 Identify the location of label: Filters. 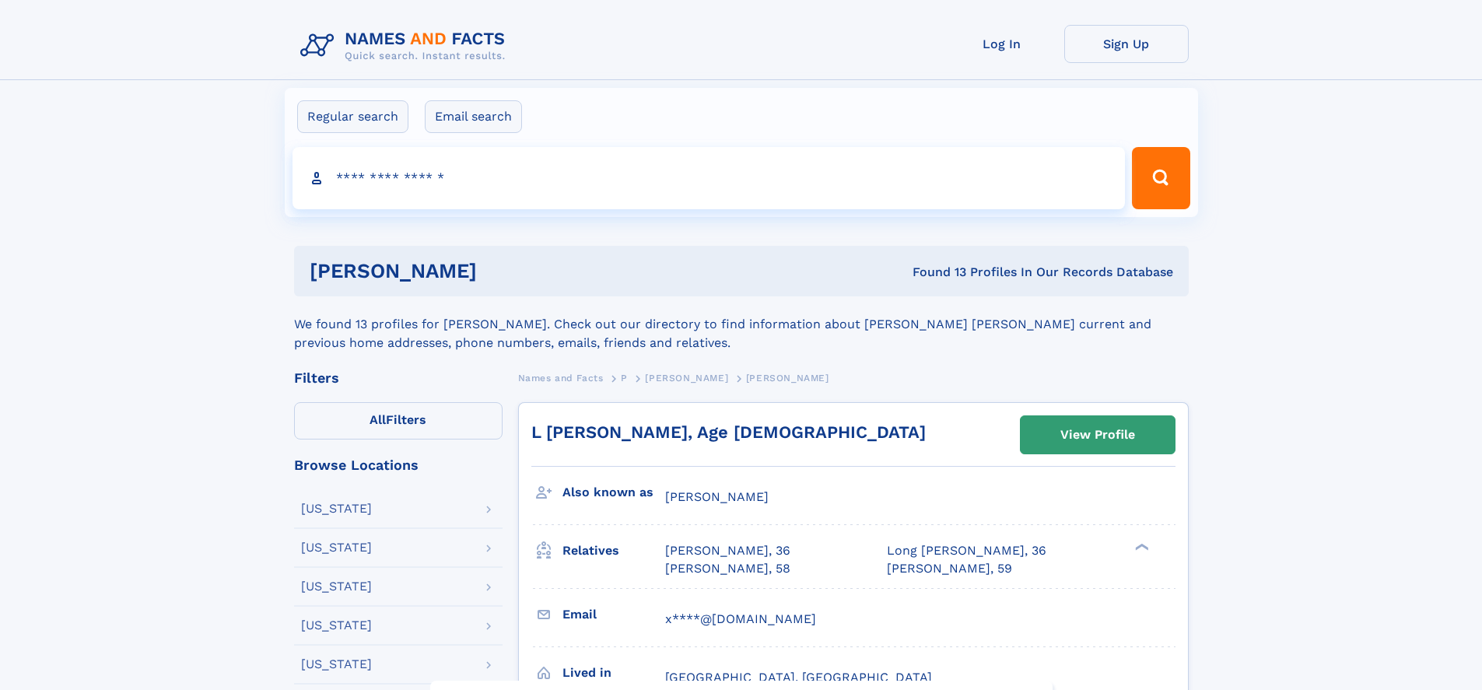
(398, 421).